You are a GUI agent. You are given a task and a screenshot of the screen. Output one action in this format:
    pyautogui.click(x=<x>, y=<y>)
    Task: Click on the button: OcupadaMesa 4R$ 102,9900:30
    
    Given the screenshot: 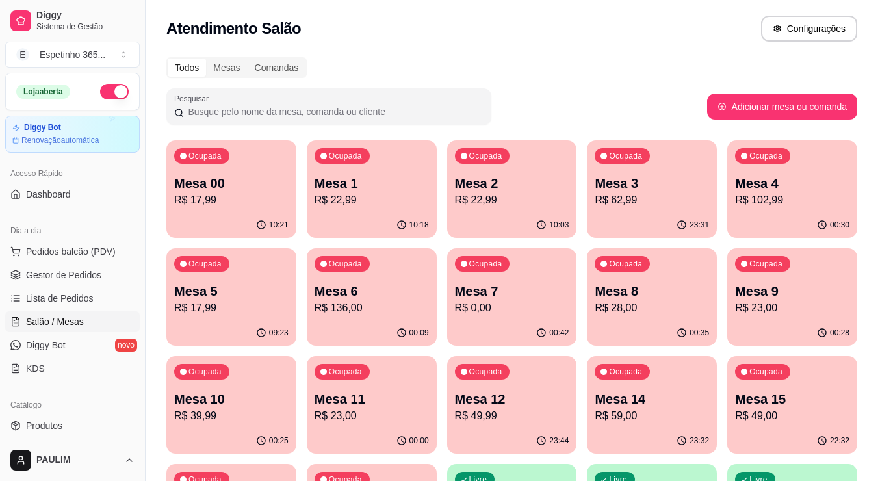 What is the action you would take?
    pyautogui.click(x=792, y=189)
    